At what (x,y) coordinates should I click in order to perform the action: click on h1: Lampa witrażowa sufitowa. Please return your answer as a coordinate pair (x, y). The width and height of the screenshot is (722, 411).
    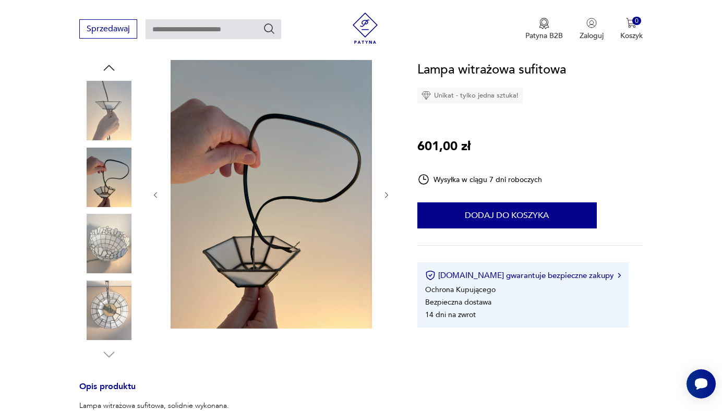
    Looking at the image, I should click on (491, 70).